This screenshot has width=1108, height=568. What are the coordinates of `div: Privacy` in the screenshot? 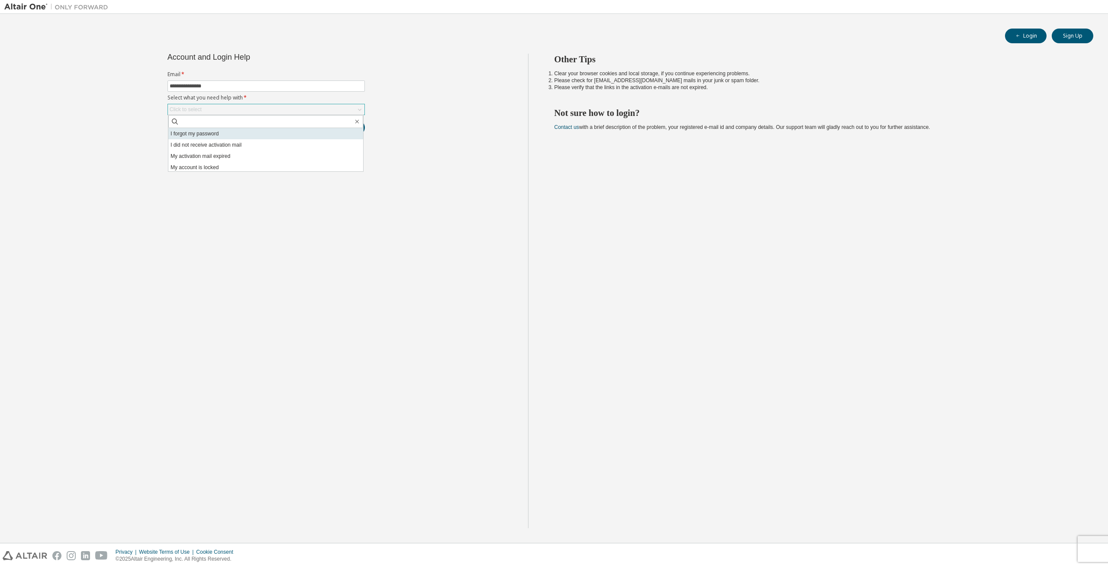 It's located at (127, 552).